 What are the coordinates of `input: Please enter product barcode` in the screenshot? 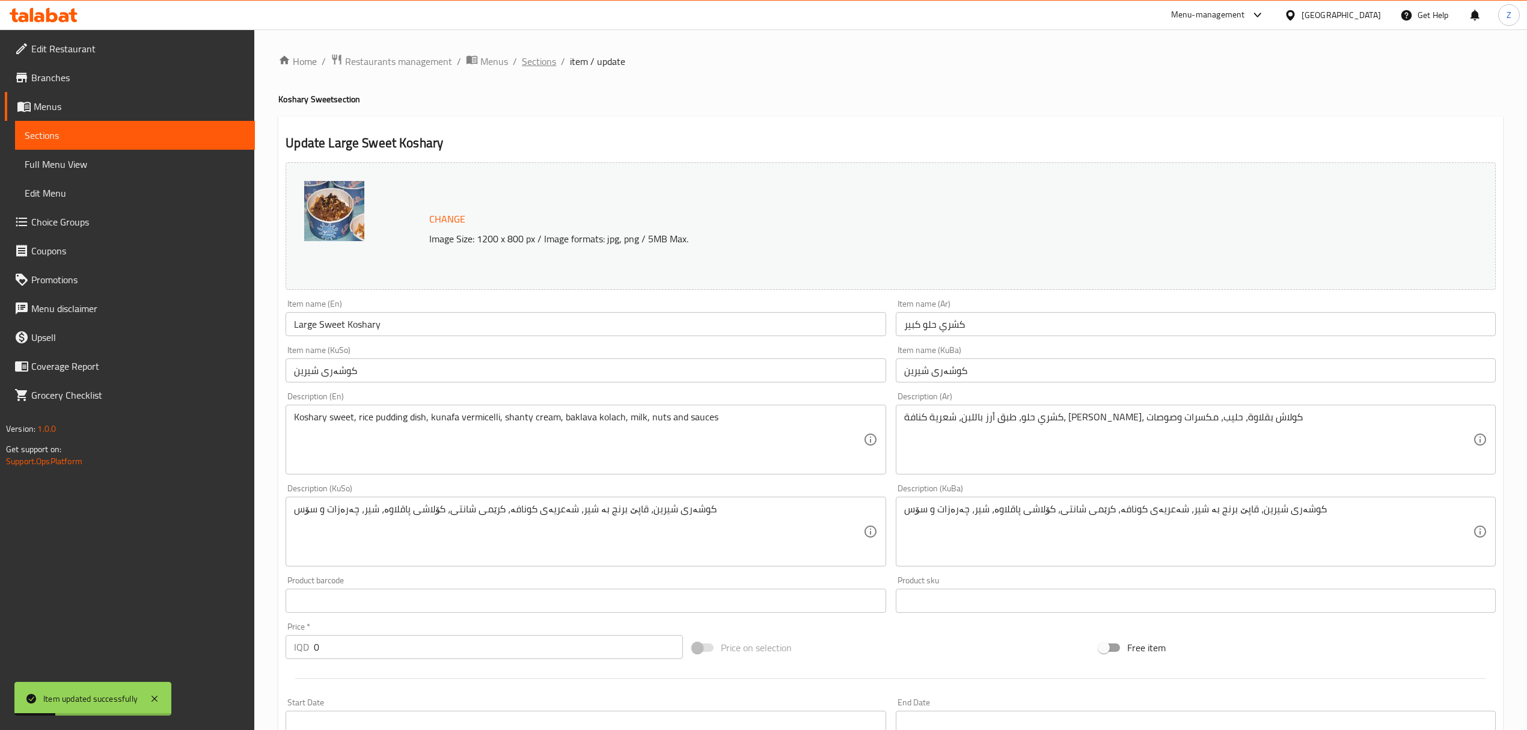 It's located at (585, 601).